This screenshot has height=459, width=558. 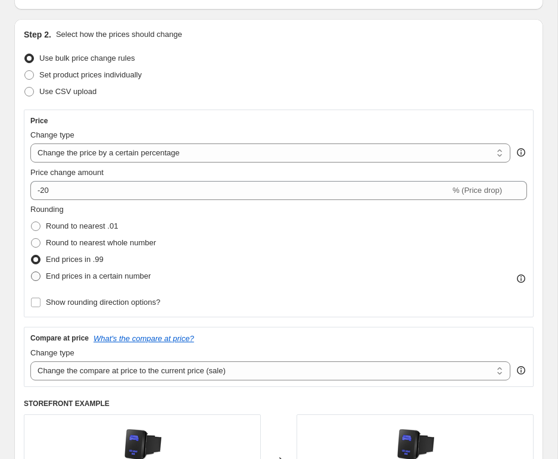 What do you see at coordinates (240, 191) in the screenshot?
I see `input: -15` at bounding box center [240, 191].